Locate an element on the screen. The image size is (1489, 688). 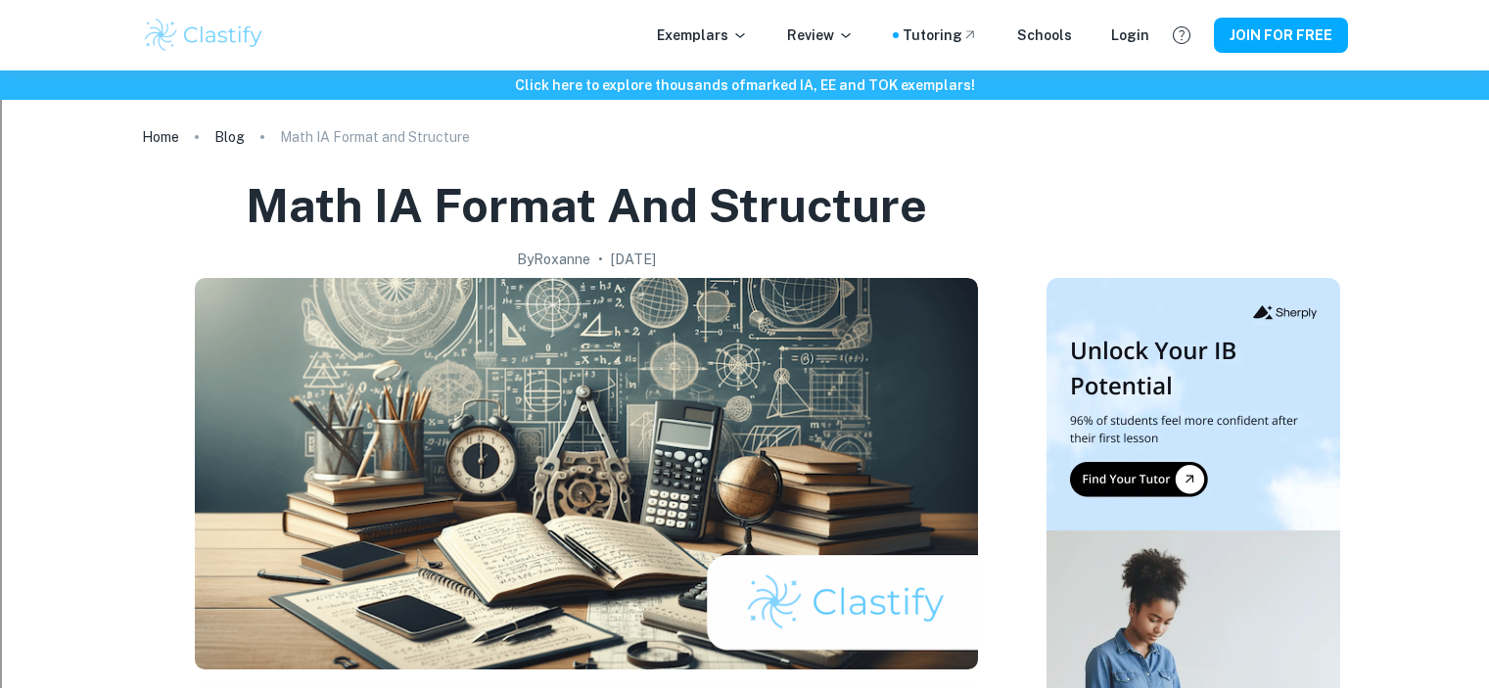
p: Exemplars is located at coordinates (702, 35).